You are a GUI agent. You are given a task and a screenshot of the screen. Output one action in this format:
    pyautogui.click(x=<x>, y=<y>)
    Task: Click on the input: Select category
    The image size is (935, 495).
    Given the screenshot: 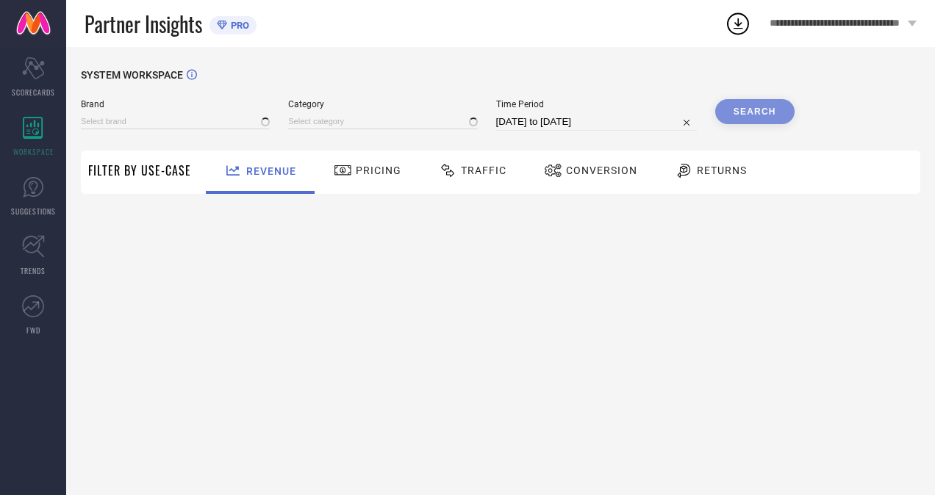 What is the action you would take?
    pyautogui.click(x=382, y=121)
    